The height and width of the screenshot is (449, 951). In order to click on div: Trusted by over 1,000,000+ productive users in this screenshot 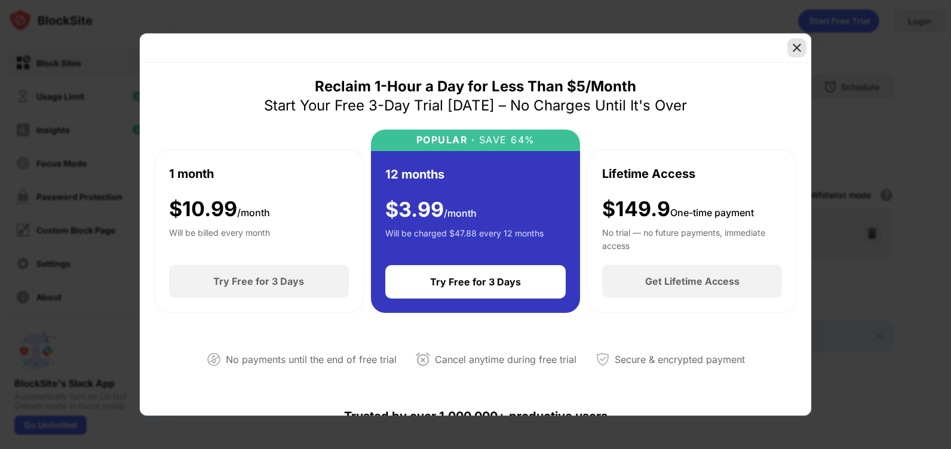, I will do `click(476, 417)`.